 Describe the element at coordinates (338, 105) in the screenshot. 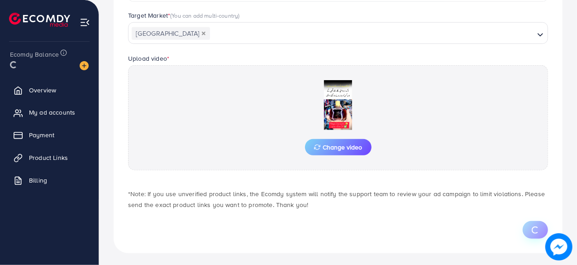

I see `img: Preview Image` at that location.